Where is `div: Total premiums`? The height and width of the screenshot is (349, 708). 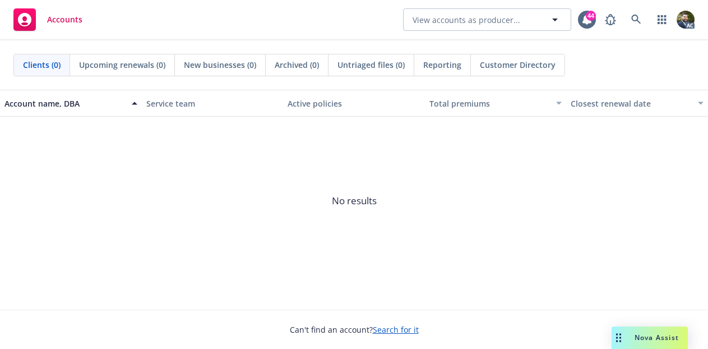 div: Total premiums is located at coordinates (489, 103).